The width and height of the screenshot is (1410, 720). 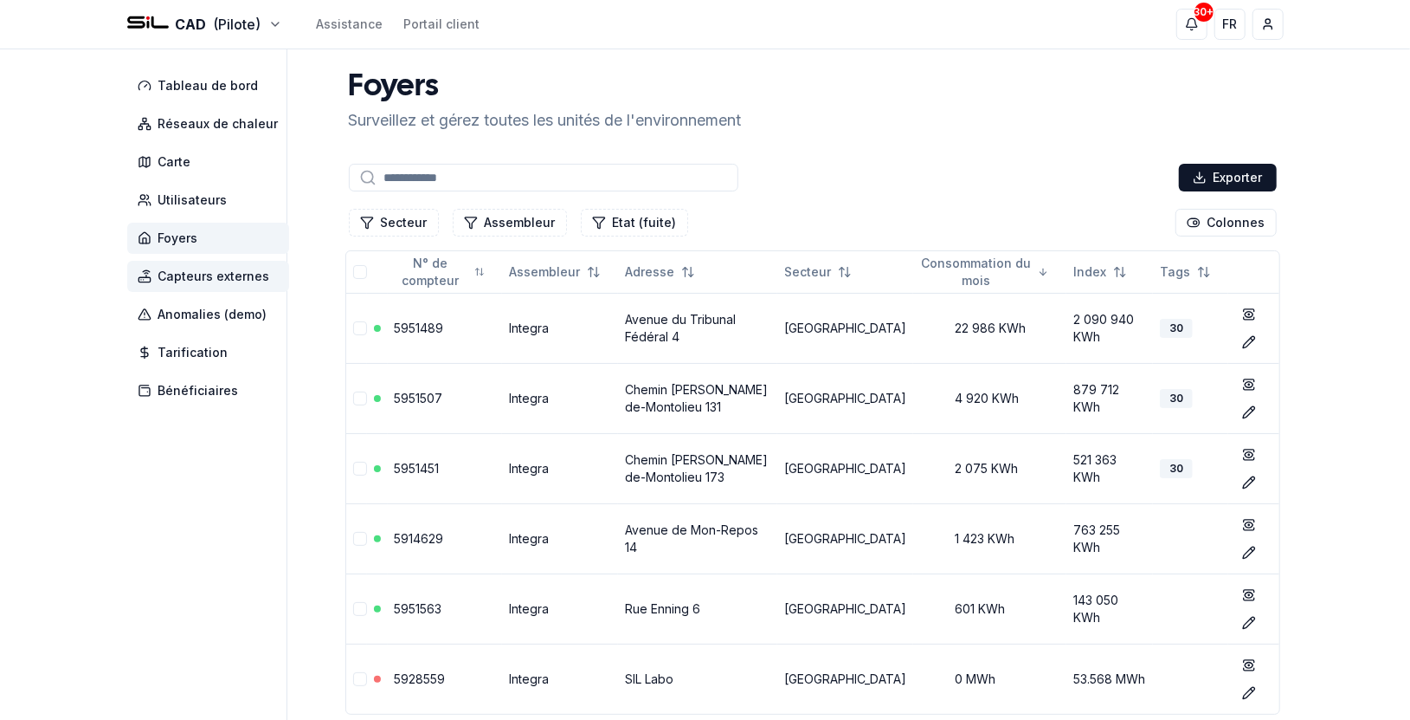 I want to click on p: Surveillez et gérez toutes les unités de l'environnement, so click(x=545, y=120).